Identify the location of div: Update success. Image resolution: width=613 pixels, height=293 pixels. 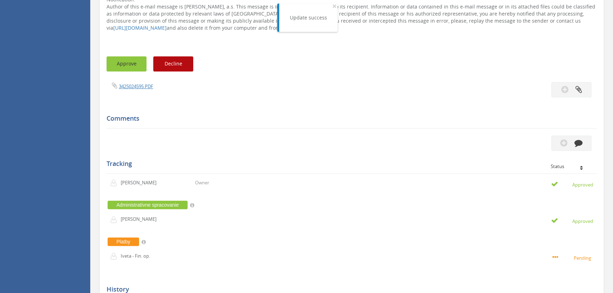
(308, 18).